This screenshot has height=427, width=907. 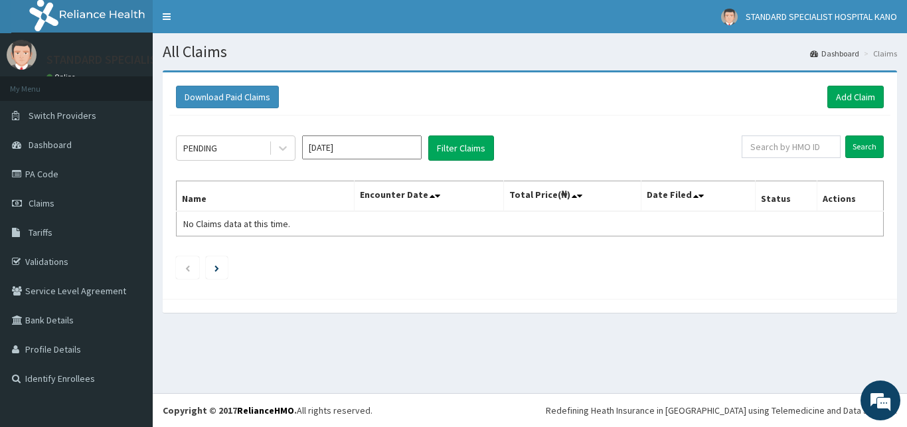 What do you see at coordinates (572, 197) in the screenshot?
I see `th: Total Price(₦)` at bounding box center [572, 197].